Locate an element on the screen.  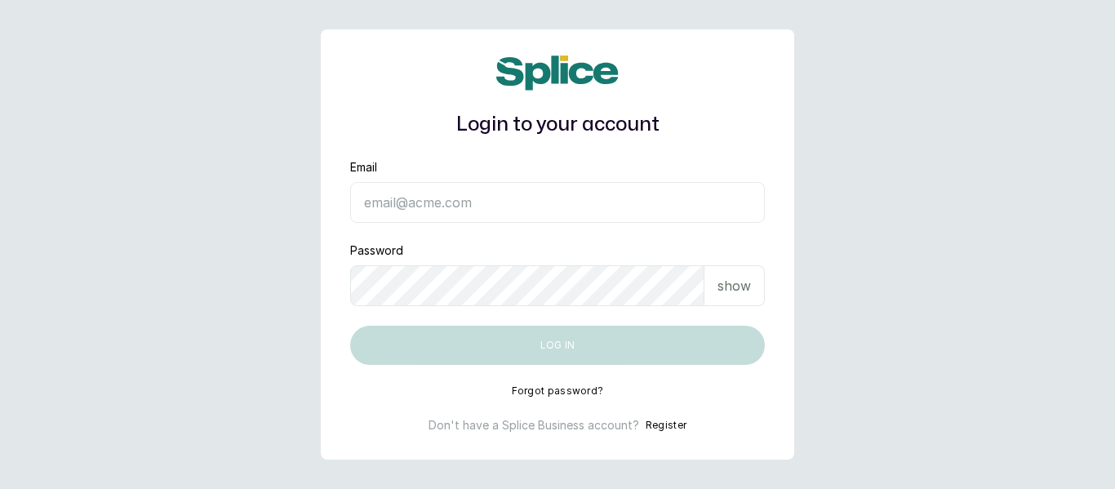
button: Register is located at coordinates (666, 425).